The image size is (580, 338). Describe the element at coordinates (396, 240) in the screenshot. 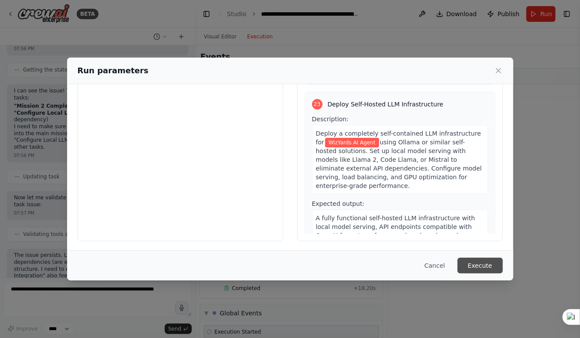

I see `span: A fully functional self-hosted LLM infrastructure with local model serving, API endpoints compati...` at that location.